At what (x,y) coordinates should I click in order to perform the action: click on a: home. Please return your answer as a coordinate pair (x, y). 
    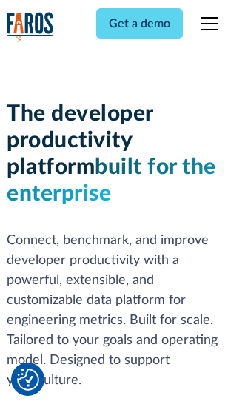
    Looking at the image, I should click on (30, 27).